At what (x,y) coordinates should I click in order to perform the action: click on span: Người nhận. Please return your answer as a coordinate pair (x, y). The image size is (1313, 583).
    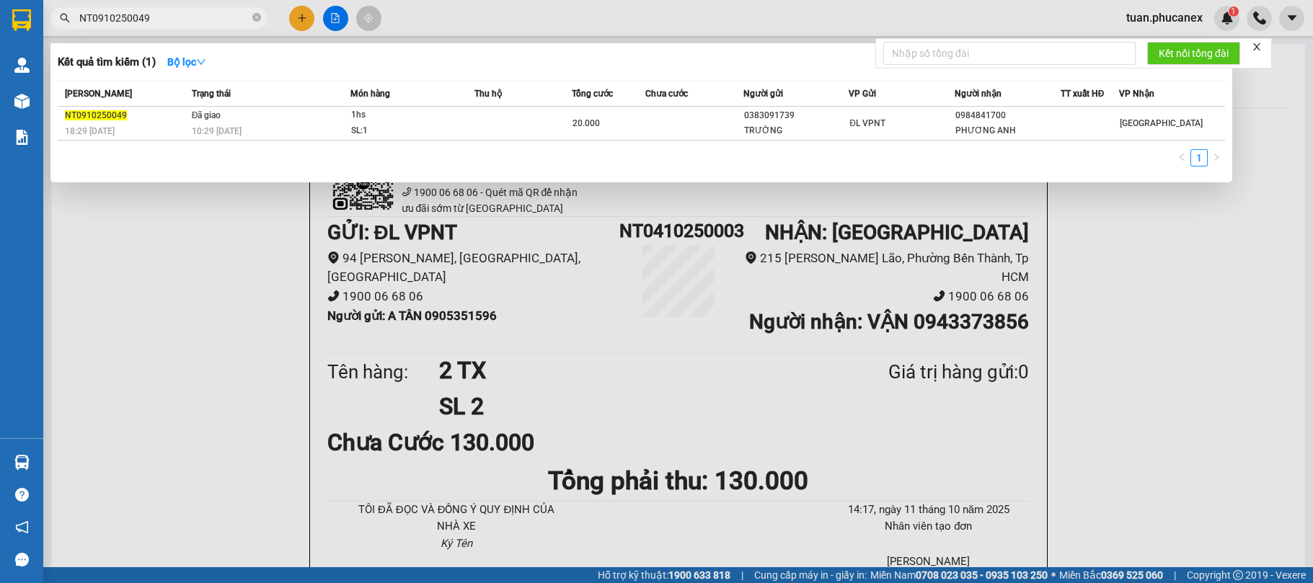
    Looking at the image, I should click on (977, 94).